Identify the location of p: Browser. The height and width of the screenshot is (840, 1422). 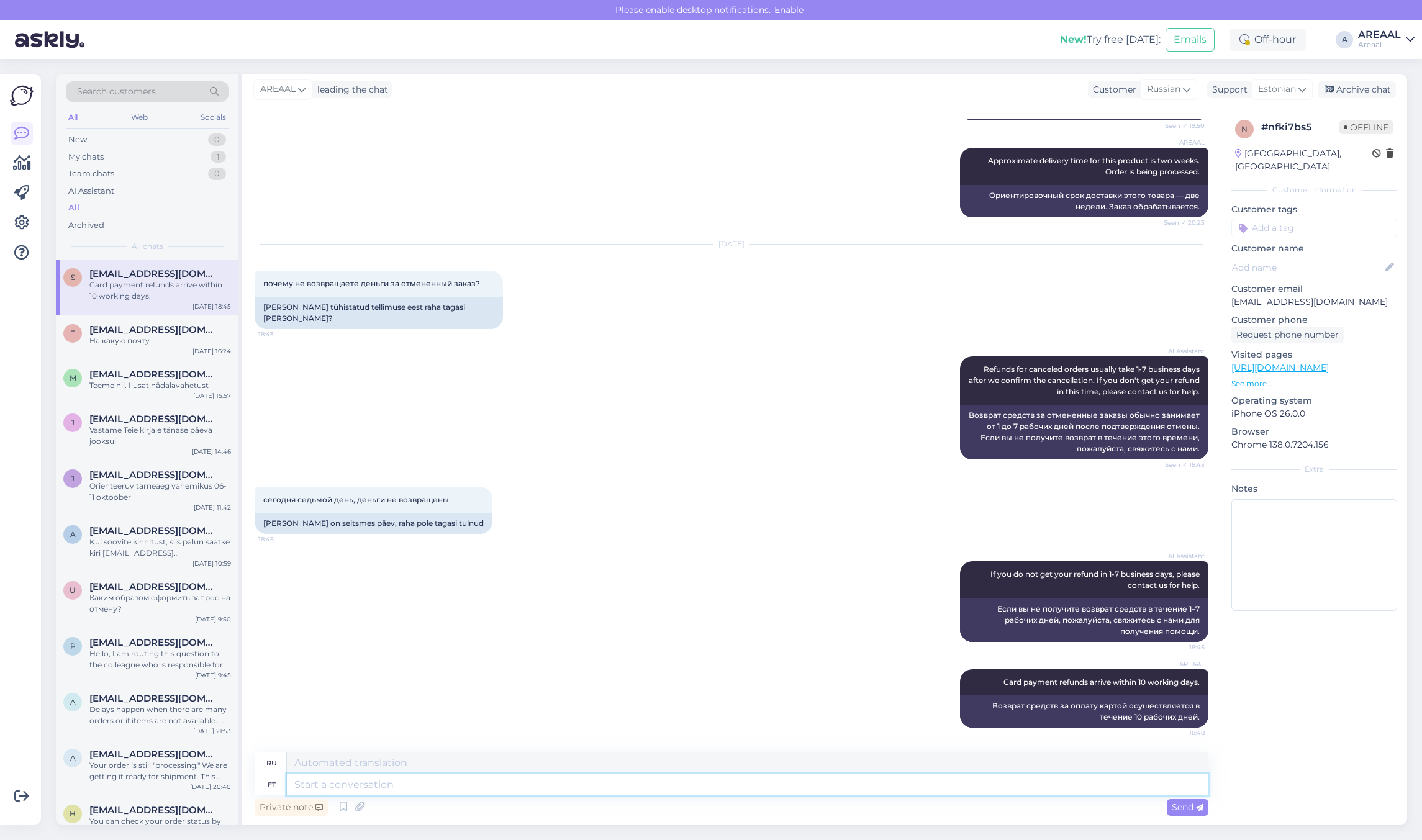
(1314, 431).